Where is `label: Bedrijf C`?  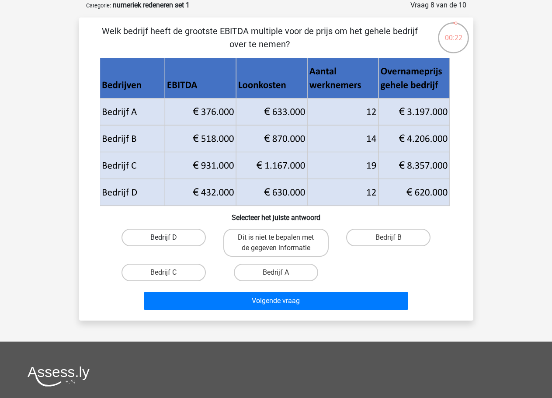 label: Bedrijf C is located at coordinates (163, 272).